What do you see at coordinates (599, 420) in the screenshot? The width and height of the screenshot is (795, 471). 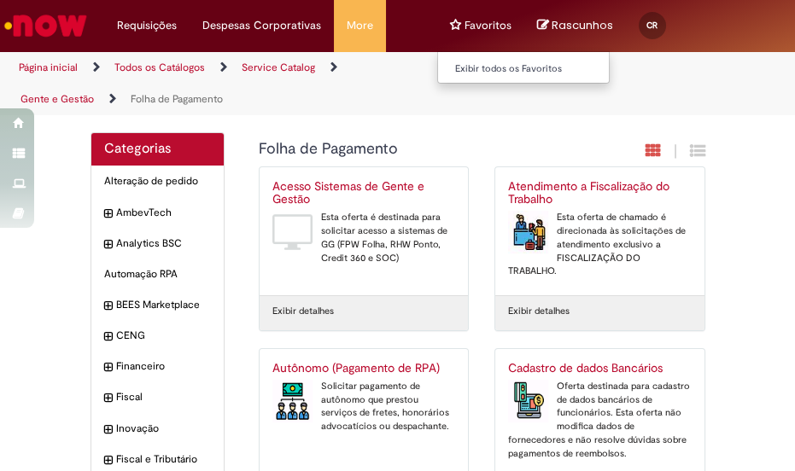 I see `div: Oferta destinada para cadastro de dados bancários de funcionários. Esta oferta não modifica dados...` at bounding box center [599, 420].